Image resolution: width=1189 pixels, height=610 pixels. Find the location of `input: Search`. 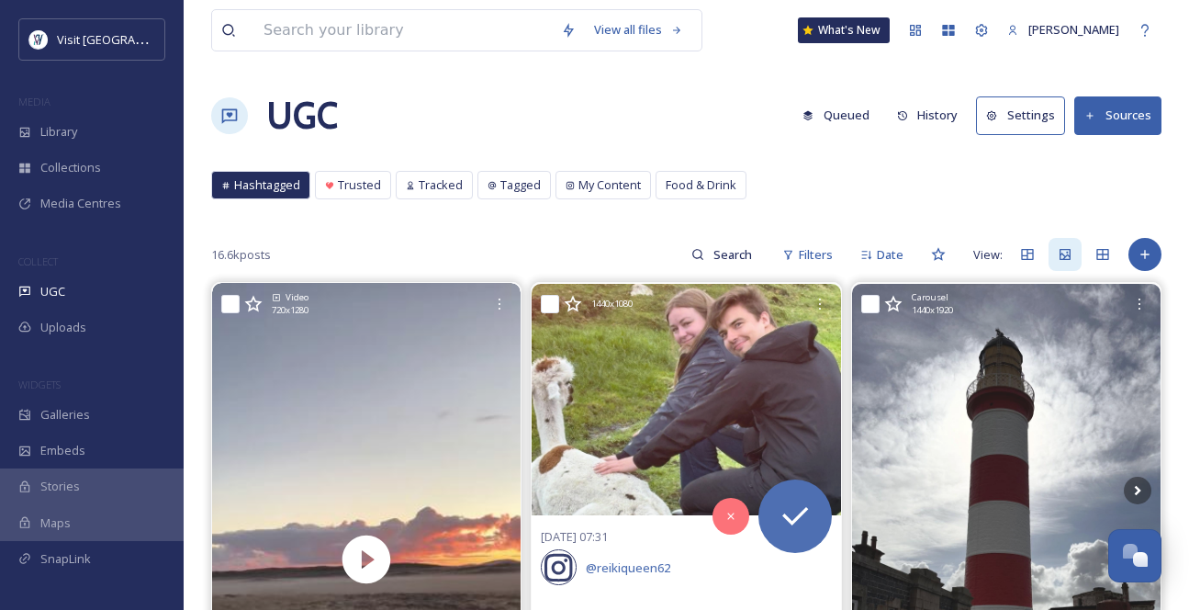

input: Search is located at coordinates (733, 254).